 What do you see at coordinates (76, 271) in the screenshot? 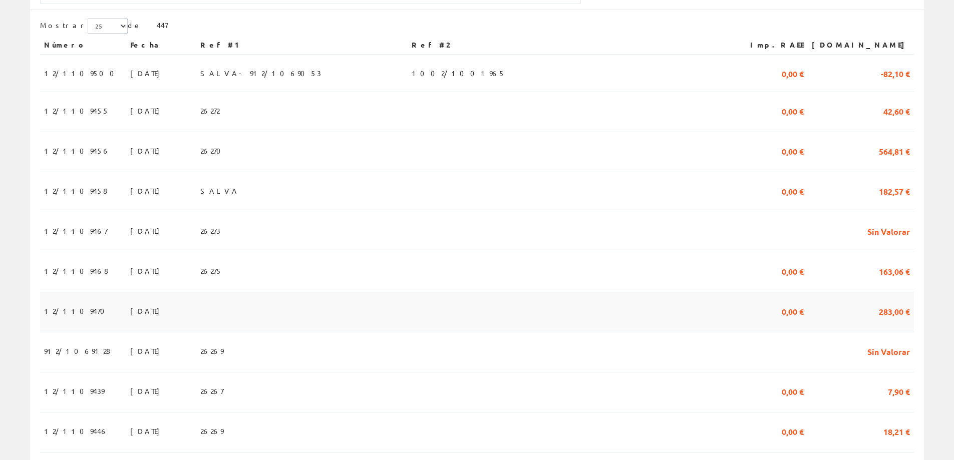
I see `span: 12/1109468` at bounding box center [76, 271].